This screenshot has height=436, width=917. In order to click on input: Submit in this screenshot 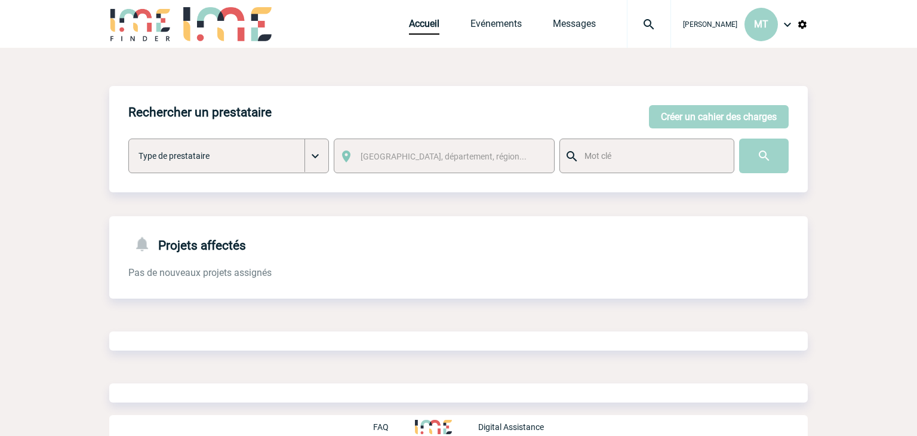, I will do `click(764, 156)`.